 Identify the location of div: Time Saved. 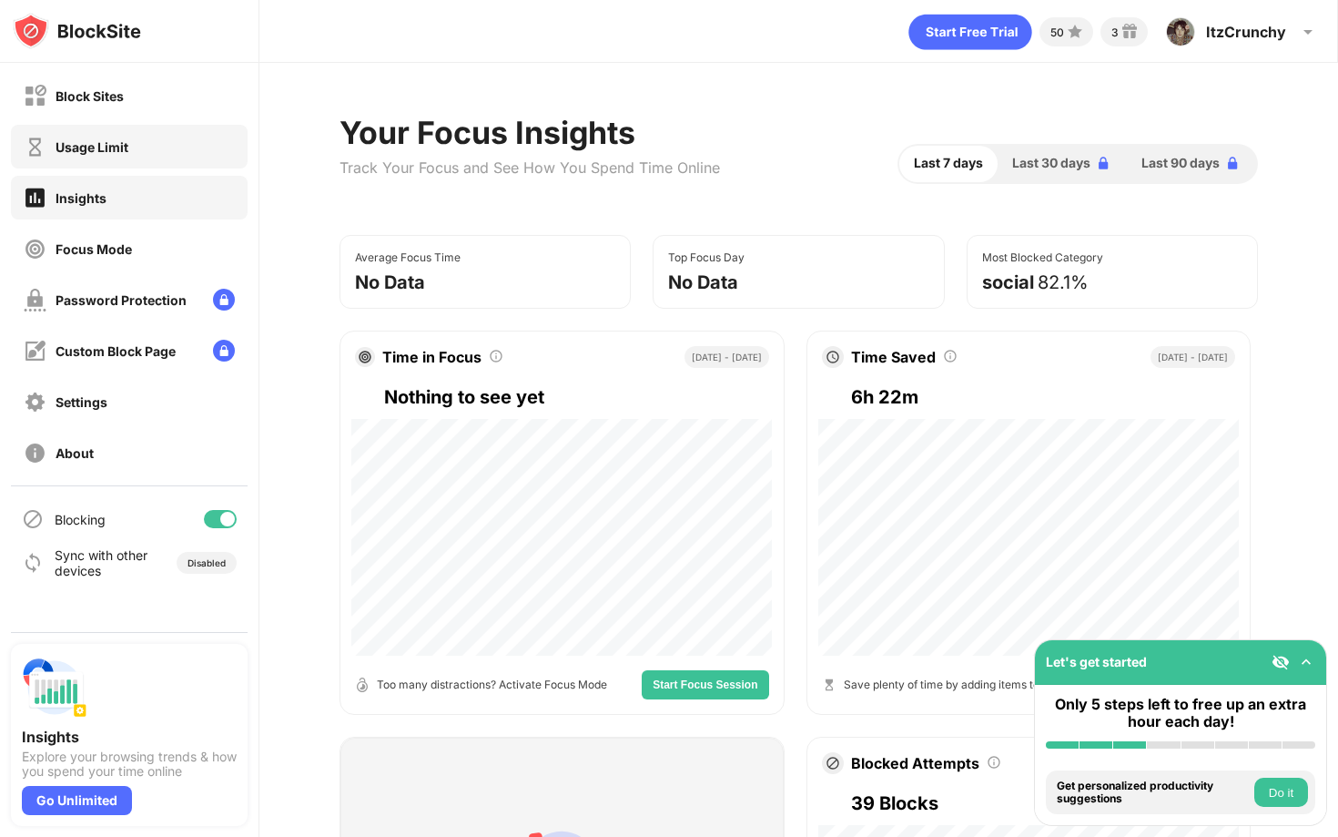
(893, 357).